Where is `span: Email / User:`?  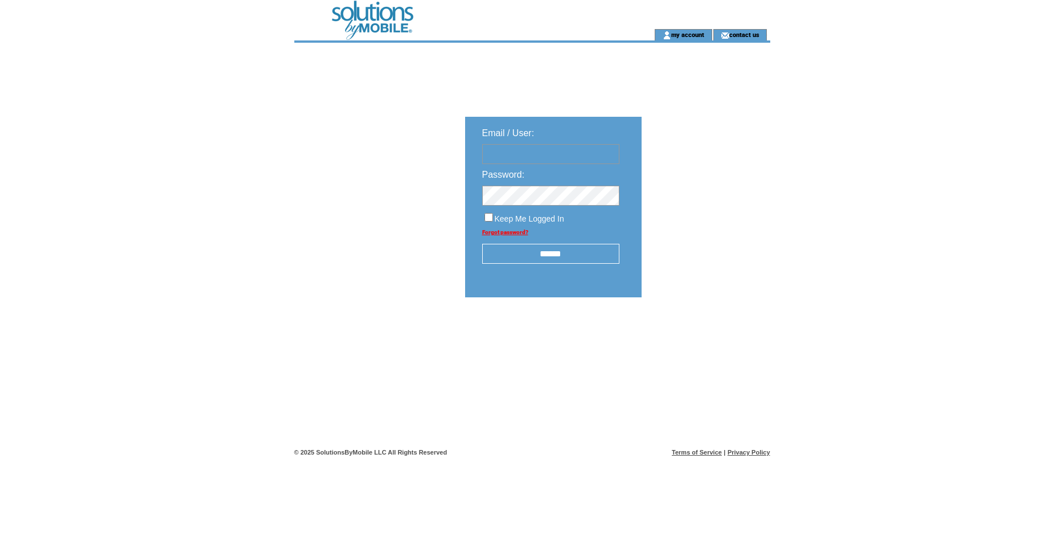 span: Email / User: is located at coordinates (508, 133).